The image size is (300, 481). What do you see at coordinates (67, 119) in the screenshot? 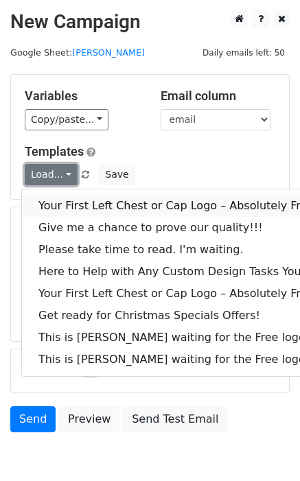
I see `a: Copy/paste...` at bounding box center [67, 119].